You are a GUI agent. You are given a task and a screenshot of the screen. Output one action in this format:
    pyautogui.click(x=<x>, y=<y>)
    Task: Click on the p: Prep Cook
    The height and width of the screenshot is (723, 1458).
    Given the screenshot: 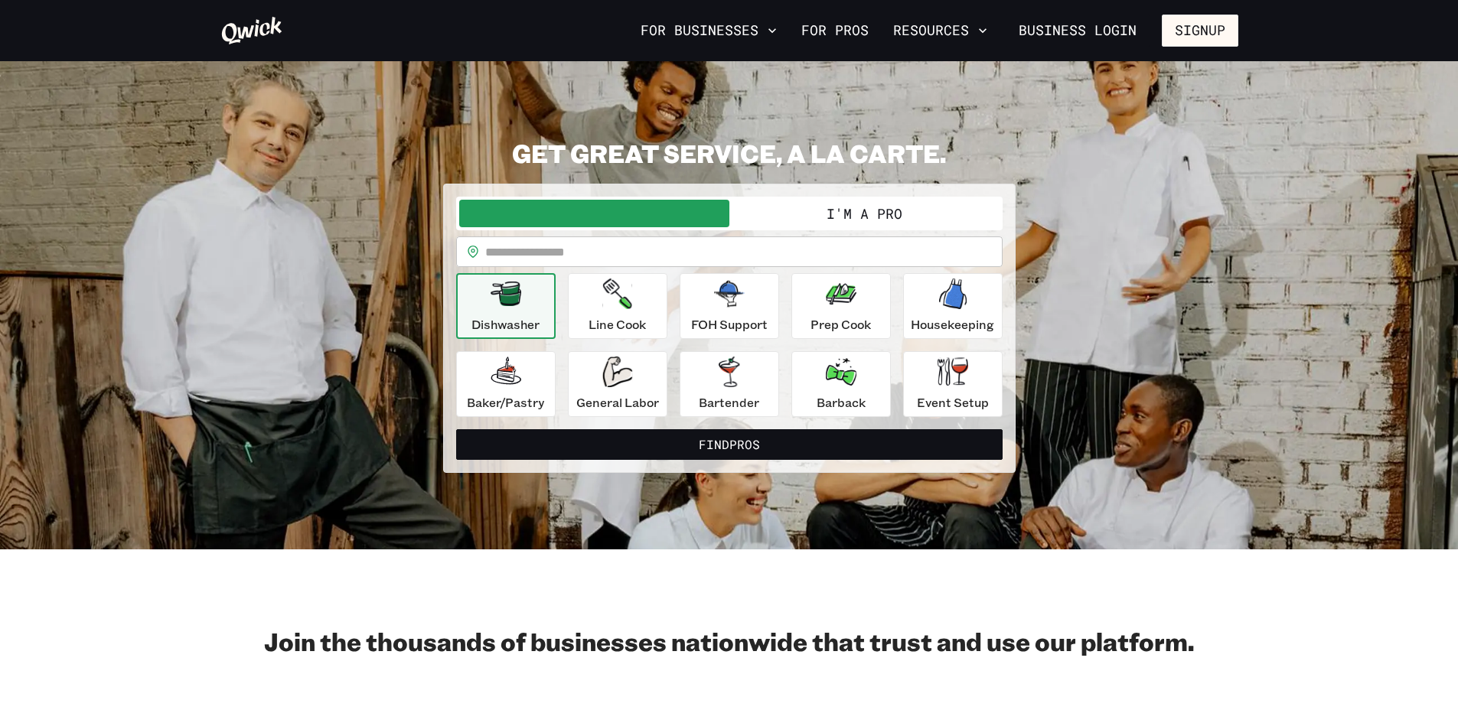 What is the action you would take?
    pyautogui.click(x=840, y=325)
    